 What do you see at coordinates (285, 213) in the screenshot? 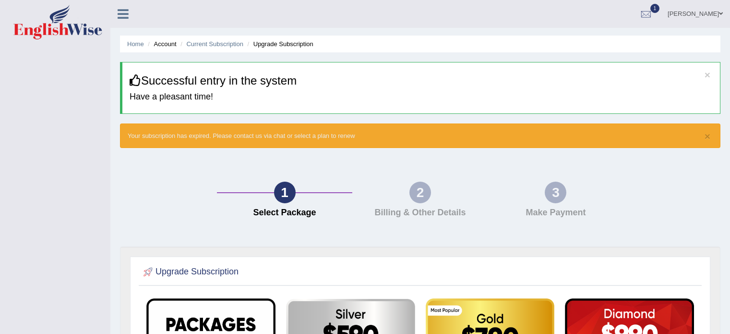
I see `h4: Select Package` at bounding box center [285, 213].